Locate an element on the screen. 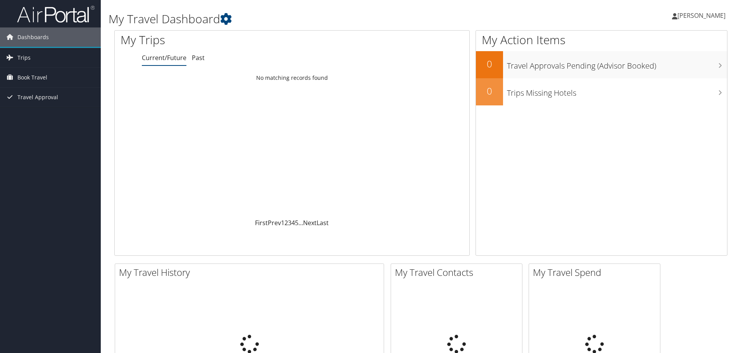 The width and height of the screenshot is (741, 353). span: Book Travel is located at coordinates (32, 78).